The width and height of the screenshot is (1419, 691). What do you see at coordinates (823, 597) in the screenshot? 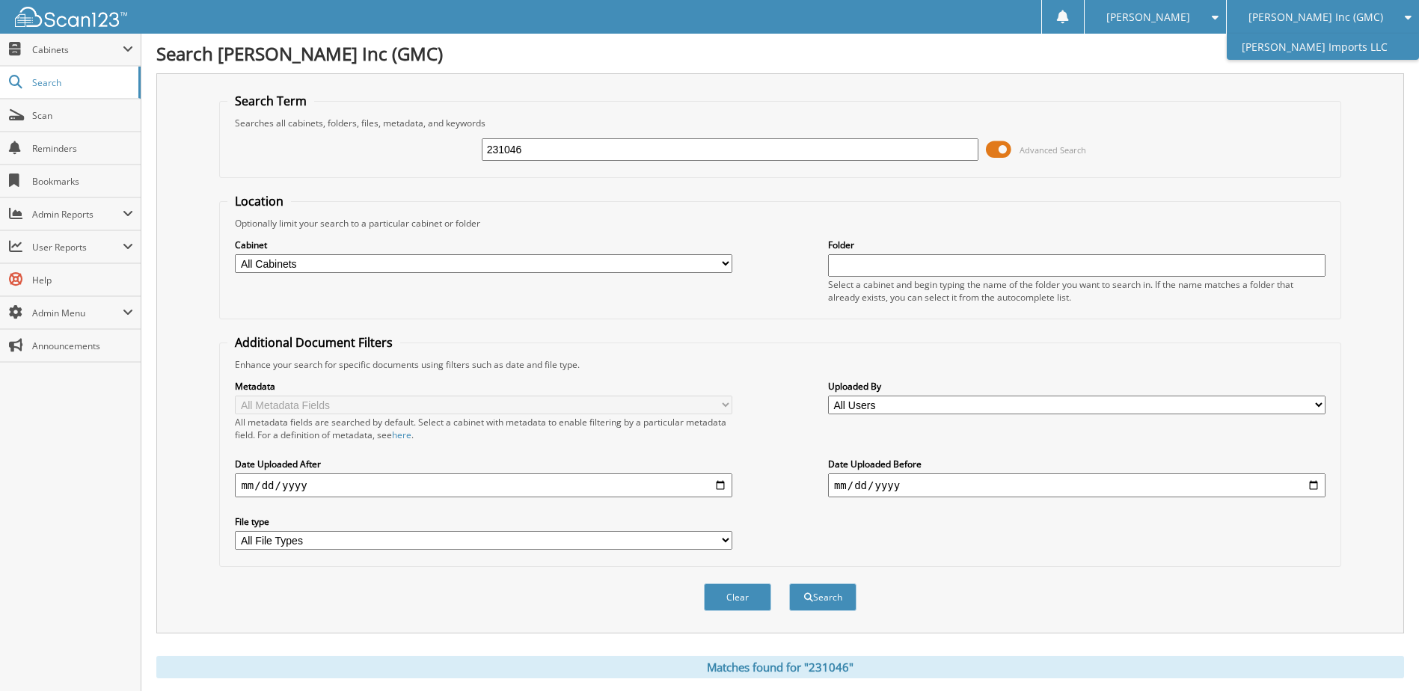
I see `button: Search` at bounding box center [823, 597].